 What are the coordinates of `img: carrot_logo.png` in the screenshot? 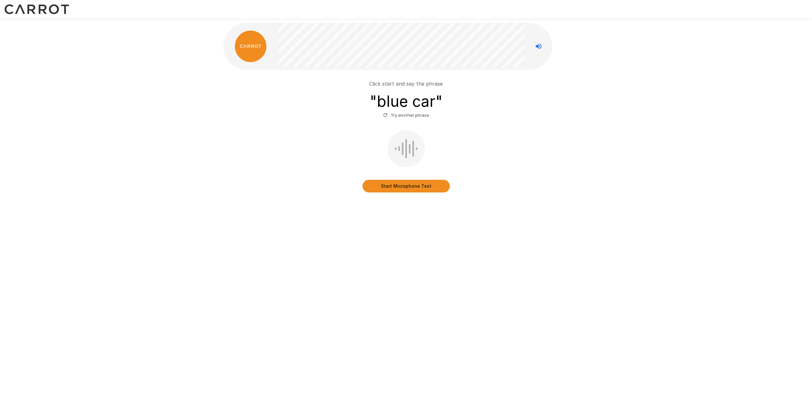 It's located at (251, 46).